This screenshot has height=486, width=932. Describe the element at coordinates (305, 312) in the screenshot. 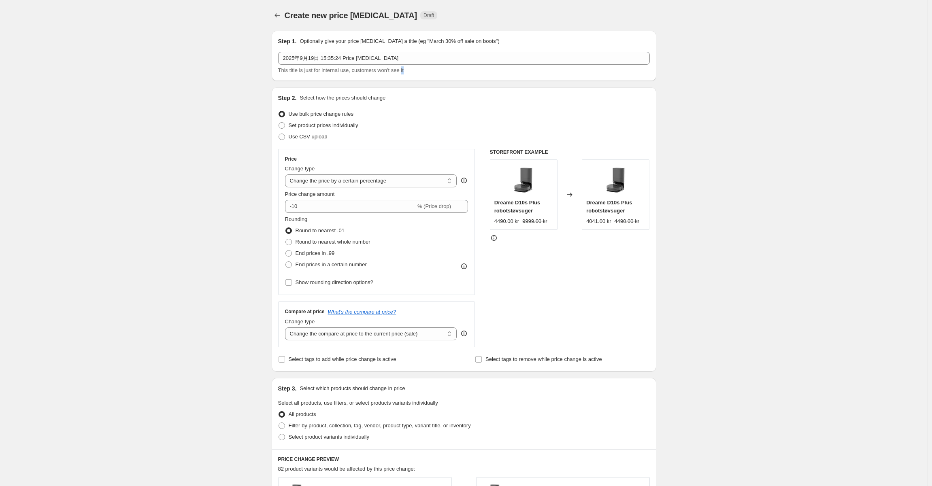

I see `h3: Compare at price` at that location.